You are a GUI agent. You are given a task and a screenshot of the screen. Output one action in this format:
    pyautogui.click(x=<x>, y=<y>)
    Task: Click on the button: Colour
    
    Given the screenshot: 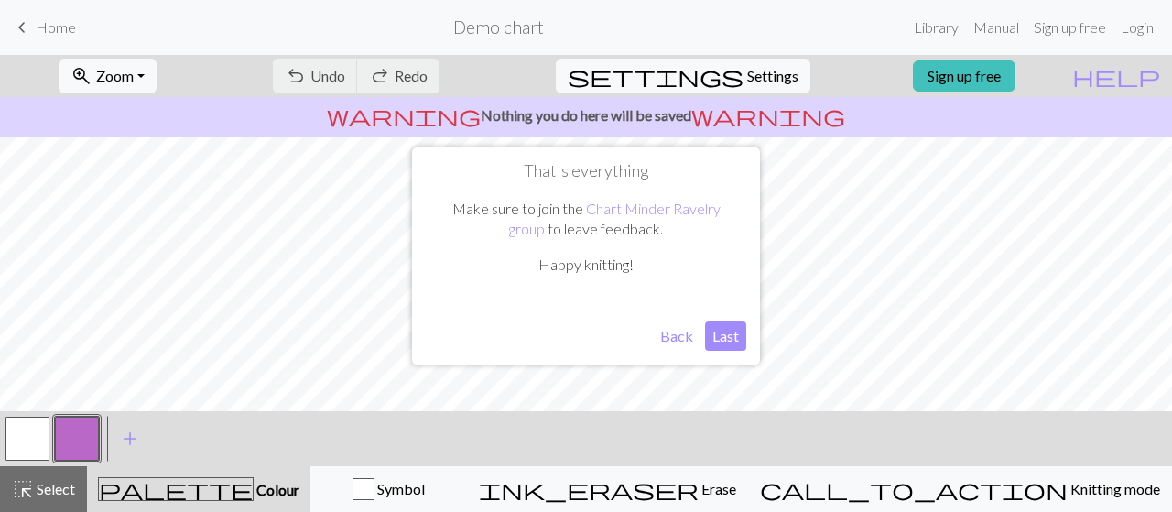 What is the action you would take?
    pyautogui.click(x=199, y=489)
    